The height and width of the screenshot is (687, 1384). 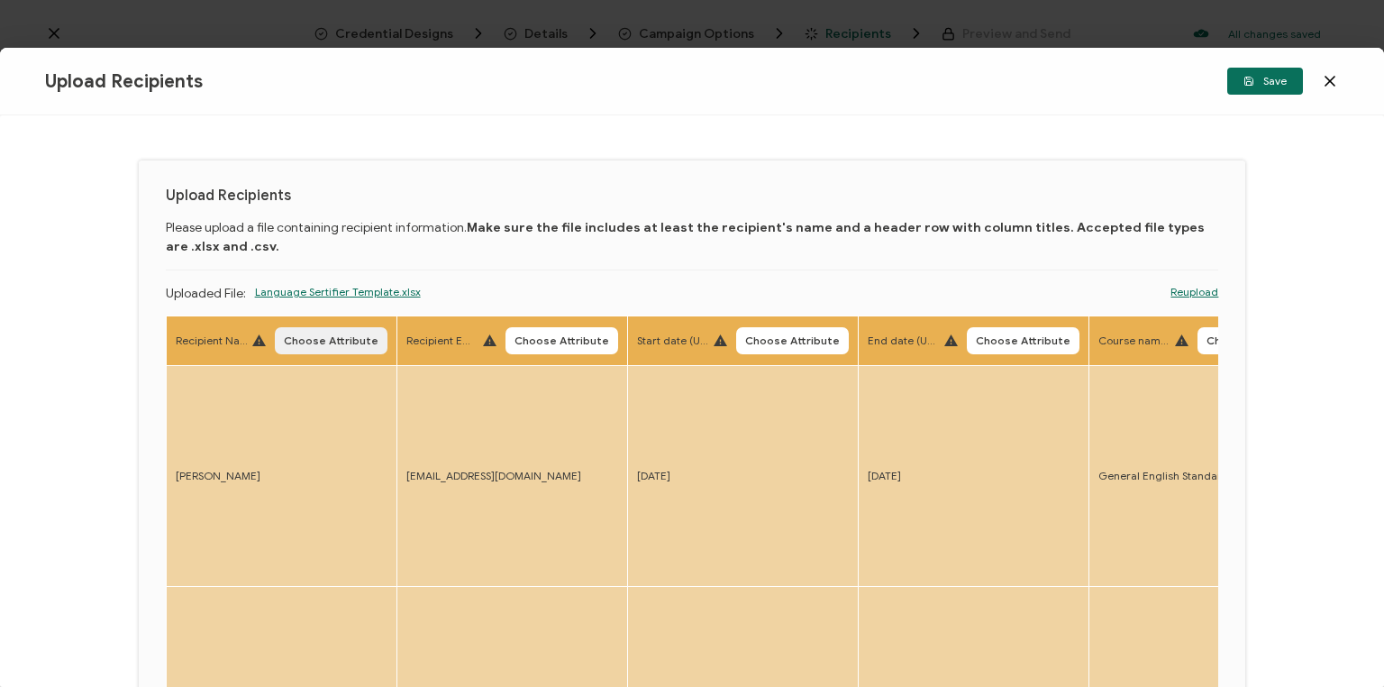 What do you see at coordinates (1265, 81) in the screenshot?
I see `span: Save` at bounding box center [1265, 81].